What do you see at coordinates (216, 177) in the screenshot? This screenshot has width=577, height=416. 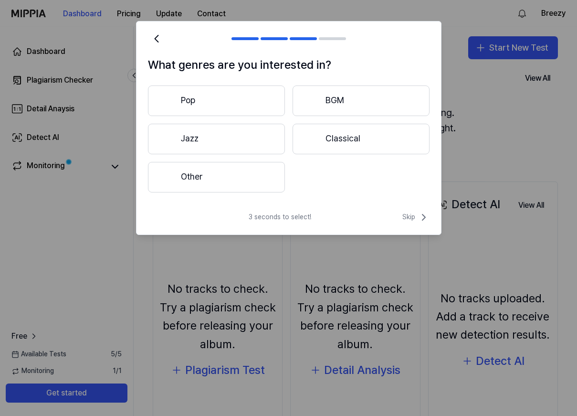 I see `button: Other` at bounding box center [216, 177].